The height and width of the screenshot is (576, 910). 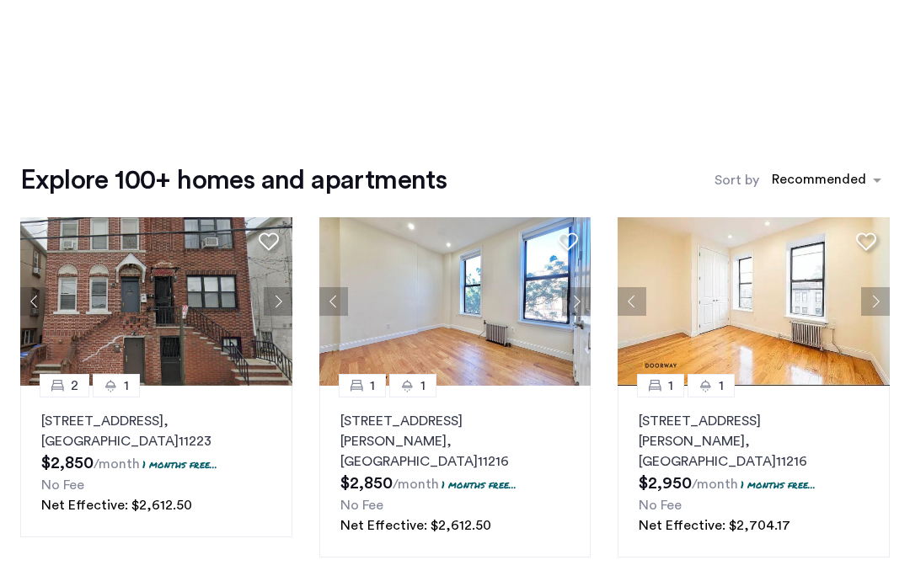 What do you see at coordinates (826, 180) in the screenshot?
I see `ng-select: sort-apartment` at bounding box center [826, 180].